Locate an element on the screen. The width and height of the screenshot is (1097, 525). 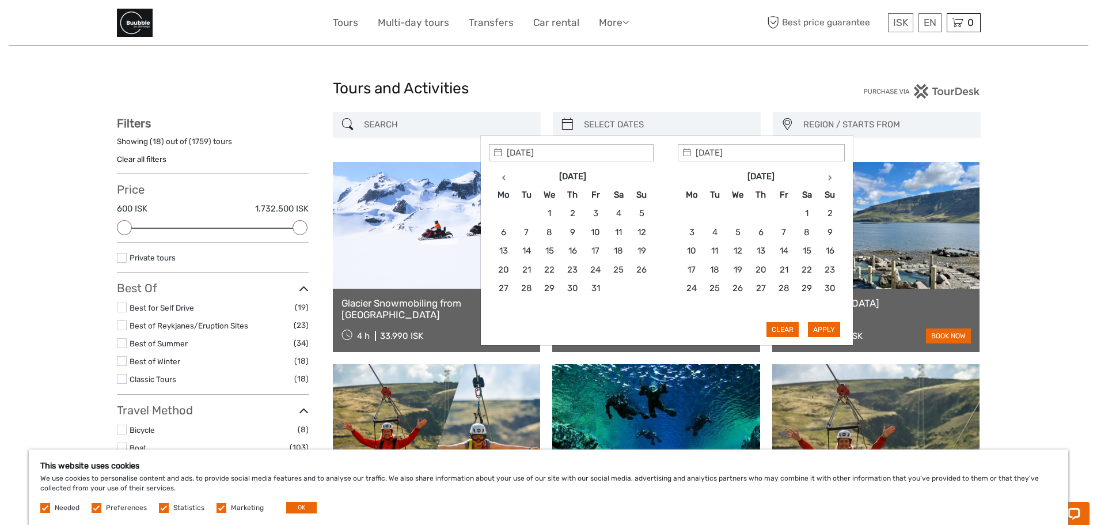
th: Th is located at coordinates (572, 195).